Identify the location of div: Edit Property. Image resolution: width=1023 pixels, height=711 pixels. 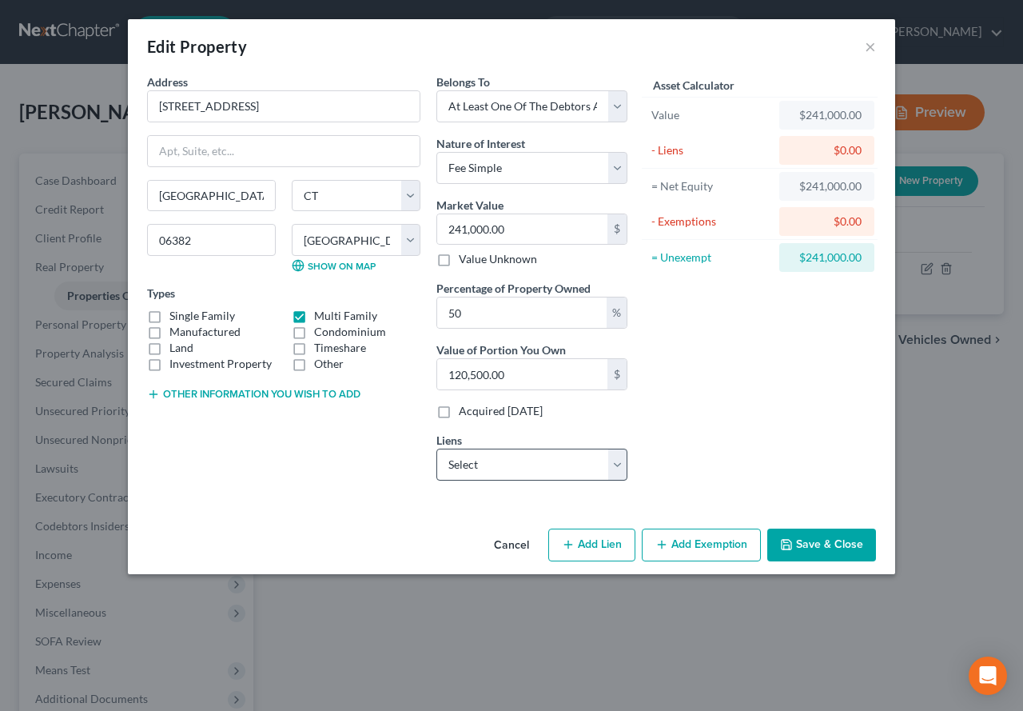
(197, 46).